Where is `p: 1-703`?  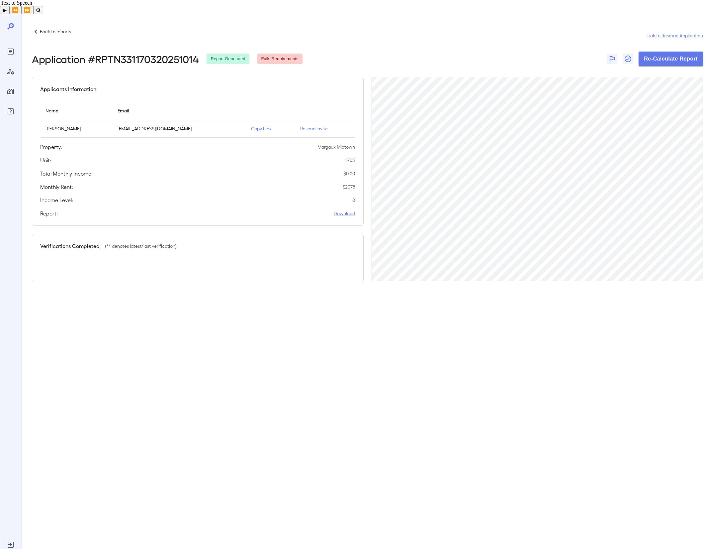 p: 1-703 is located at coordinates (350, 160).